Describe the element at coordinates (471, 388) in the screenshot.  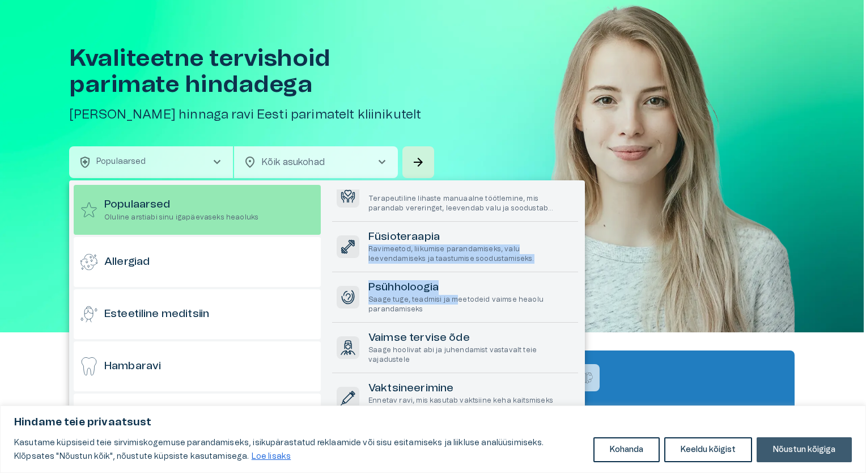
I see `h6: Vaktsineerimine` at that location.